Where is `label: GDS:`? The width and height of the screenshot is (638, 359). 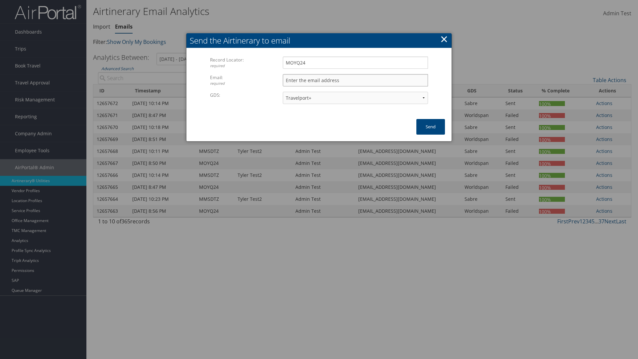
label: GDS: is located at coordinates (246, 95).